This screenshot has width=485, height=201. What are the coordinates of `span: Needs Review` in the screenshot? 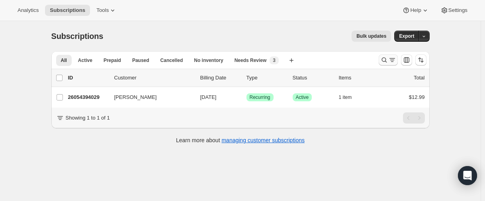 It's located at (250, 60).